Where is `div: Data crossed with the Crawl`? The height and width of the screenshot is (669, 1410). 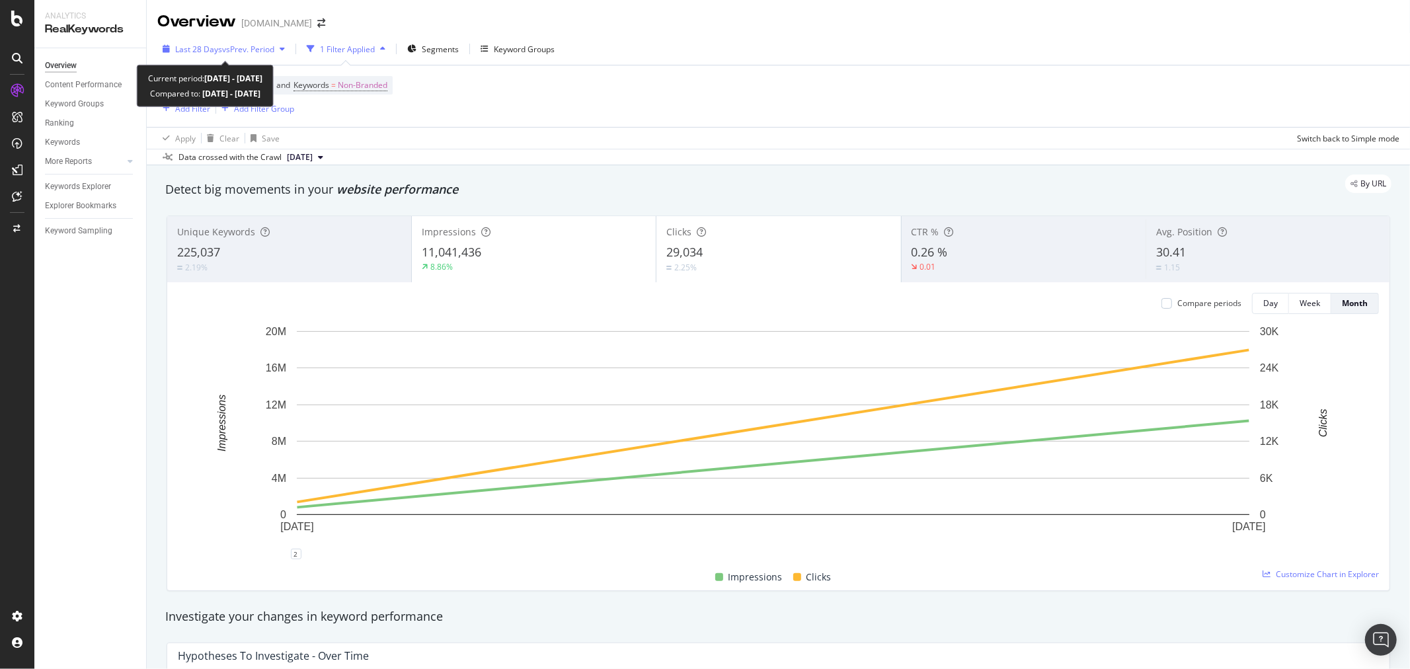
div: Data crossed with the Crawl is located at coordinates (230, 157).